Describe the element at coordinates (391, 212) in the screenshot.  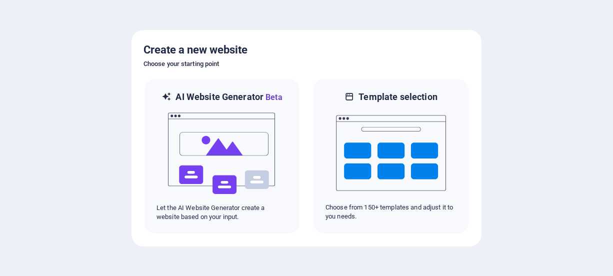
I see `p: Choose from 150+ templates and adjust it to you needs.` at that location.